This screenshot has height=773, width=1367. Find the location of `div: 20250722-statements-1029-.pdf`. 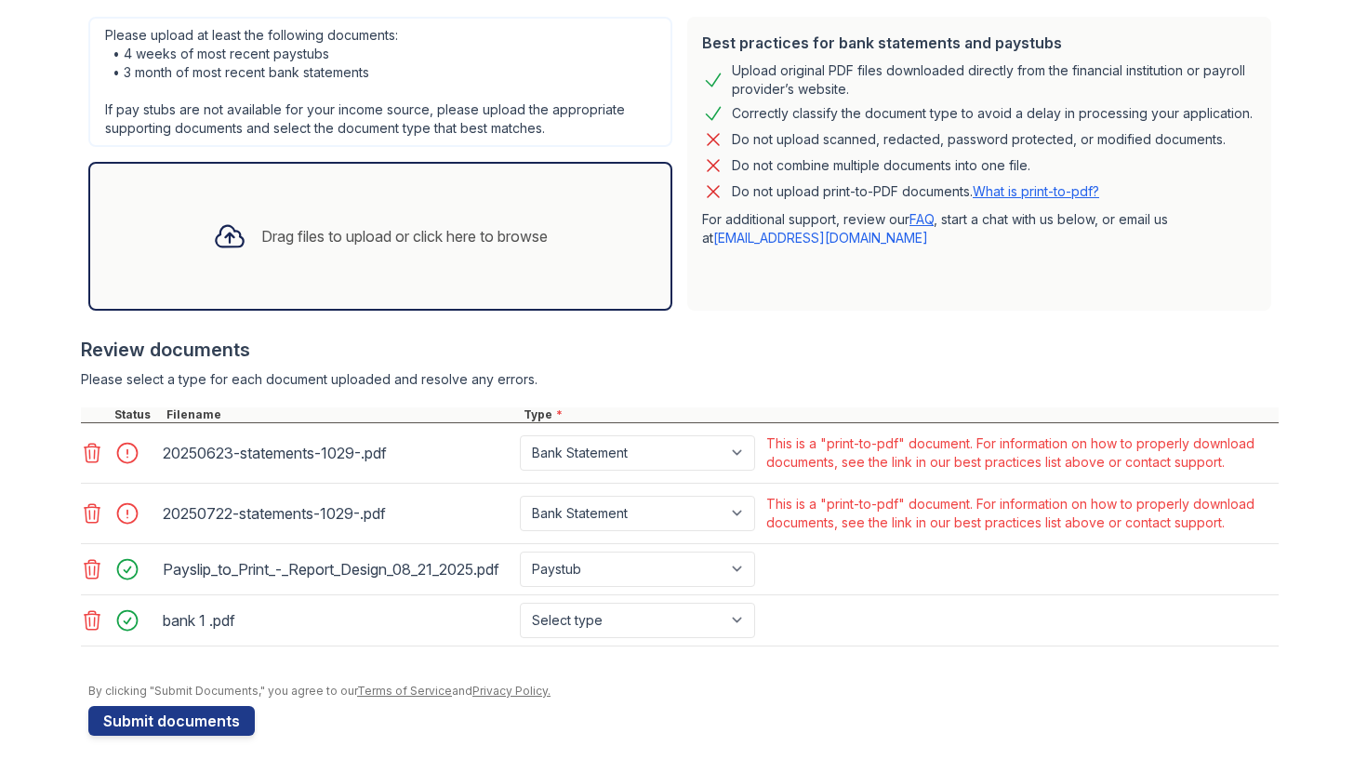

div: 20250722-statements-1029-.pdf is located at coordinates (338, 513).